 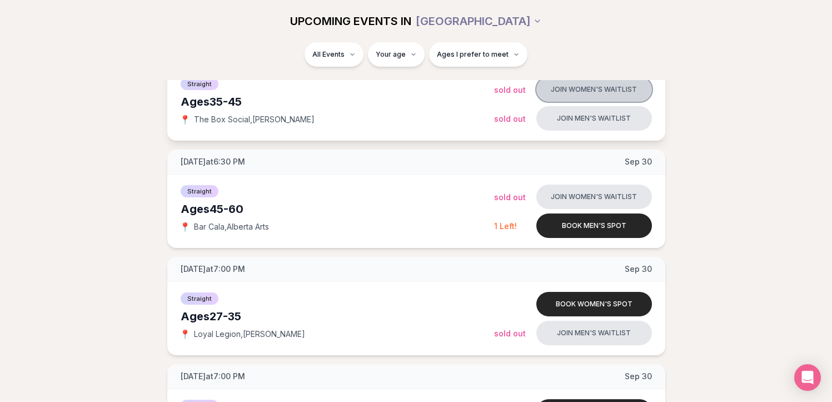 What do you see at coordinates (337, 316) in the screenshot?
I see `div: Ages 27-35` at bounding box center [337, 316].